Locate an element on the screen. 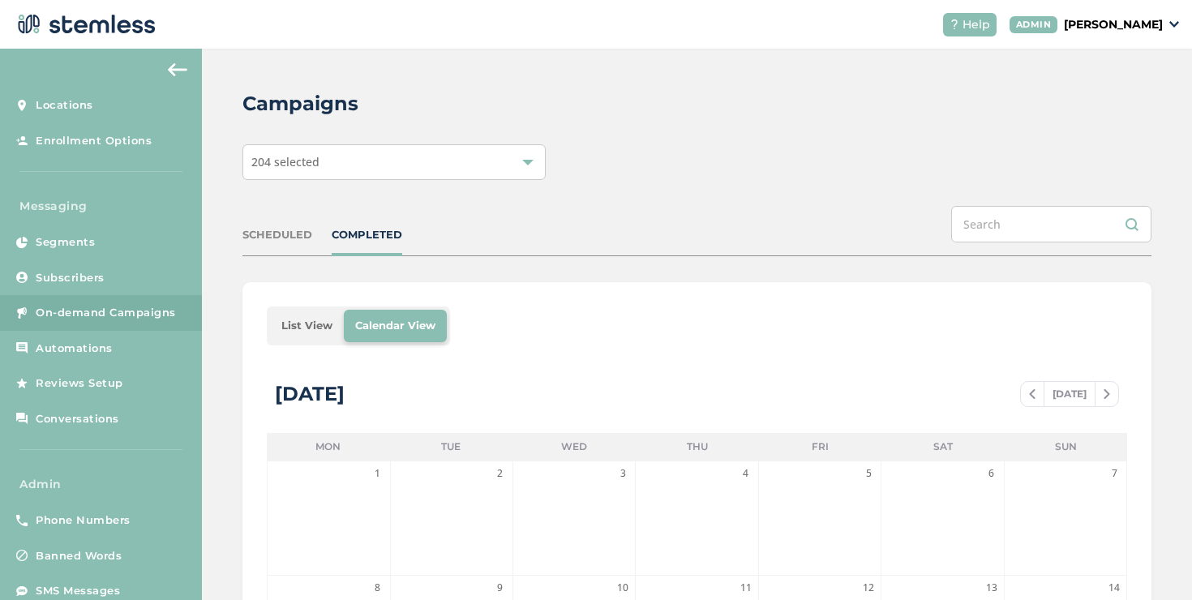 This screenshot has width=1192, height=600. div: SCHEDULED is located at coordinates (277, 235).